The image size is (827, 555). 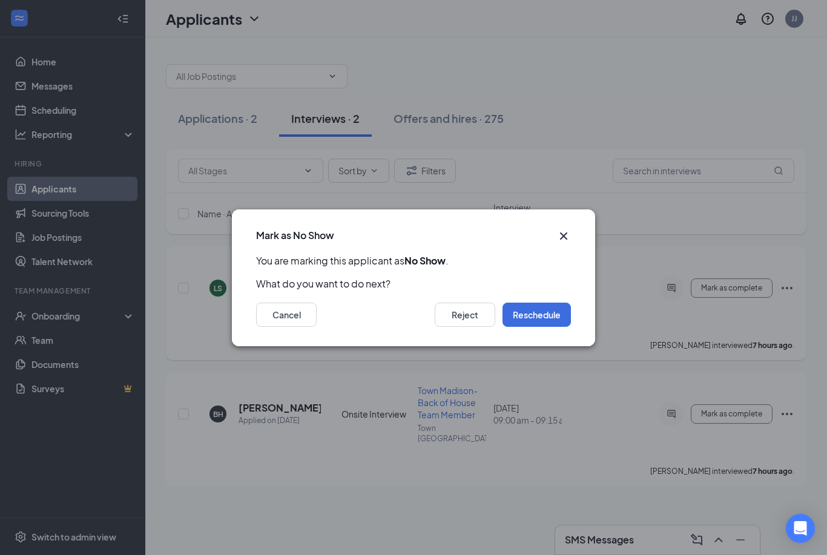 What do you see at coordinates (414, 261) in the screenshot?
I see `p: You are marking this applicant as .` at bounding box center [414, 261].